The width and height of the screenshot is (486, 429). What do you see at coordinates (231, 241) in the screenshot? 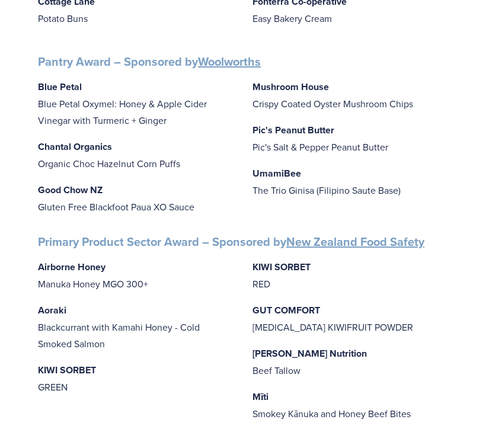
I see `strong: Primary Product Sector Award – Sponsored by` at bounding box center [231, 241].